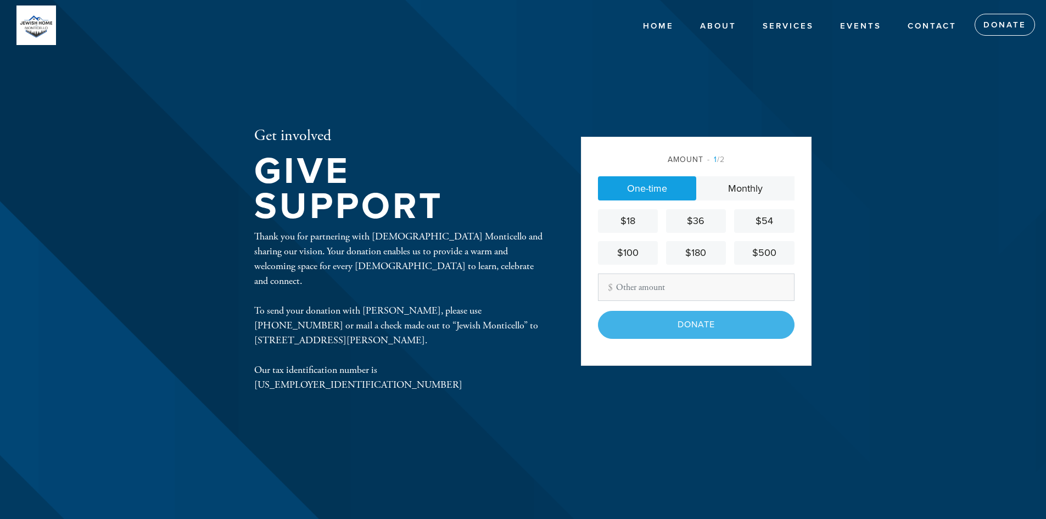 The width and height of the screenshot is (1046, 519). I want to click on h1: Give Support, so click(400, 189).